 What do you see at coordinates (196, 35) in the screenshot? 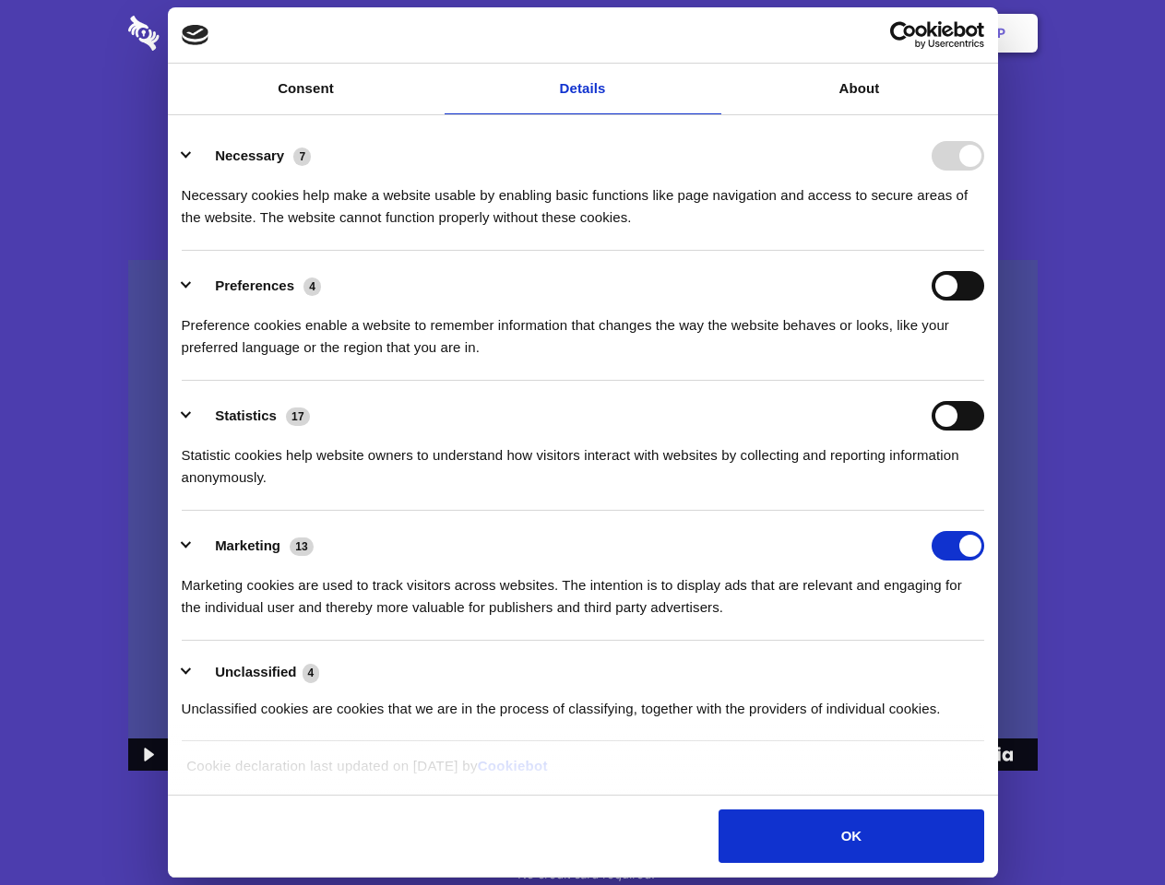
I see `img: logo` at bounding box center [196, 35].